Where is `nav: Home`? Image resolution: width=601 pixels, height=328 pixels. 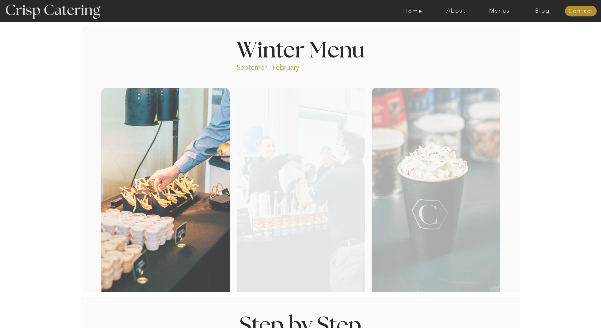 nav: Home is located at coordinates (413, 11).